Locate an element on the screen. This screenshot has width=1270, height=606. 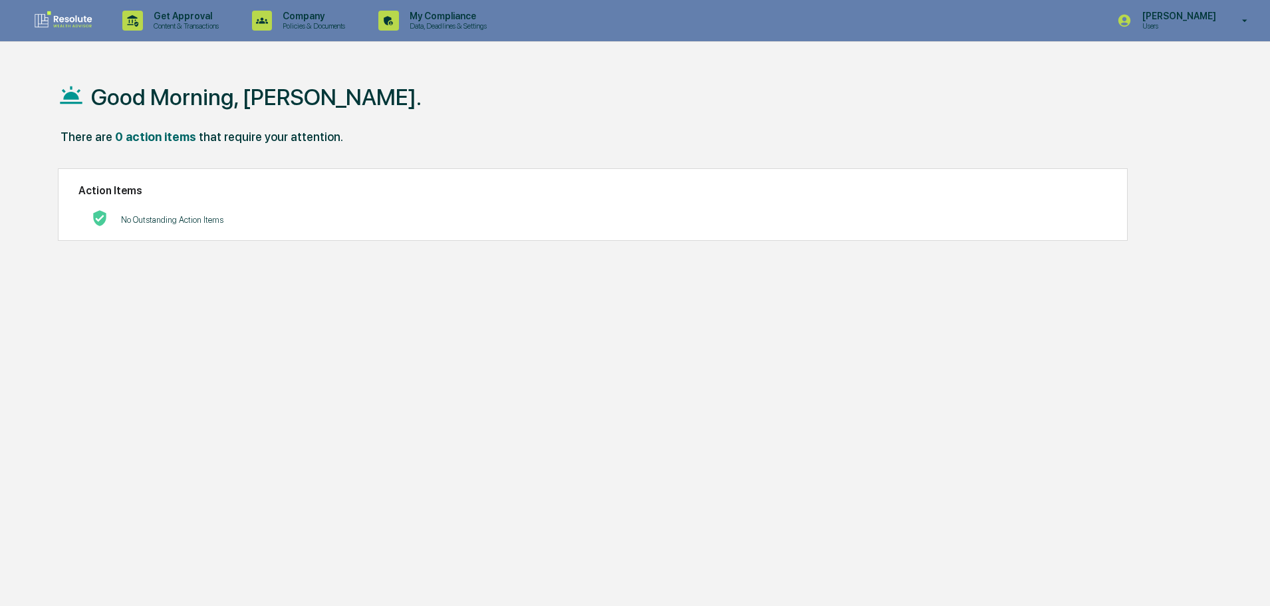
div: 0 action items is located at coordinates (156, 136).